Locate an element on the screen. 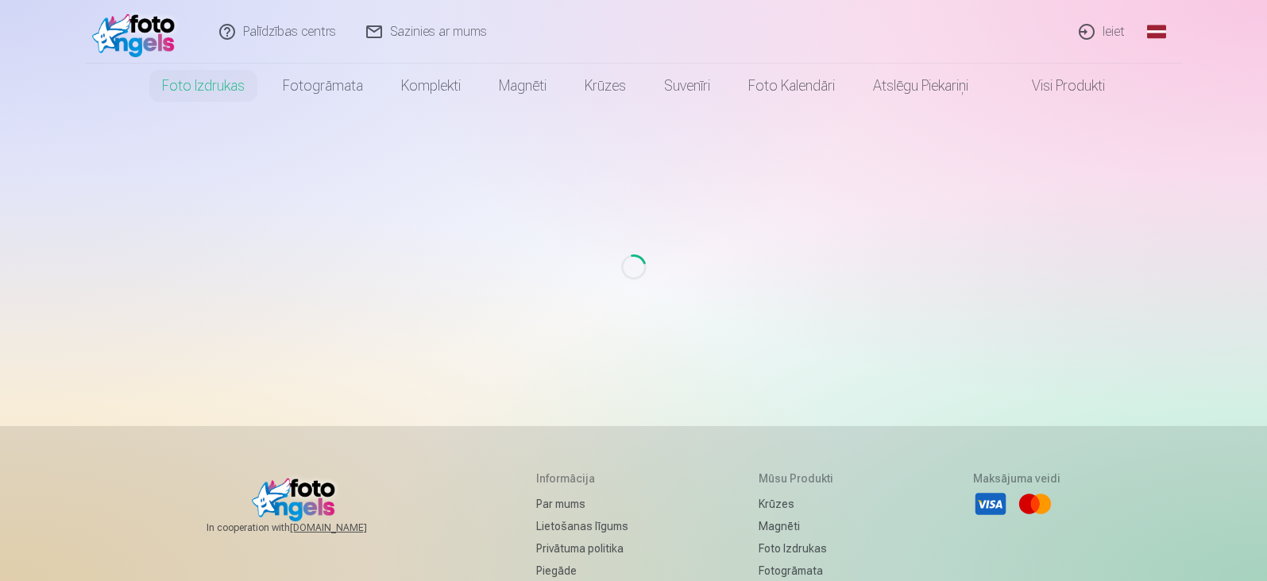 The height and width of the screenshot is (581, 1267). h5: Informācija is located at coordinates (582, 478).